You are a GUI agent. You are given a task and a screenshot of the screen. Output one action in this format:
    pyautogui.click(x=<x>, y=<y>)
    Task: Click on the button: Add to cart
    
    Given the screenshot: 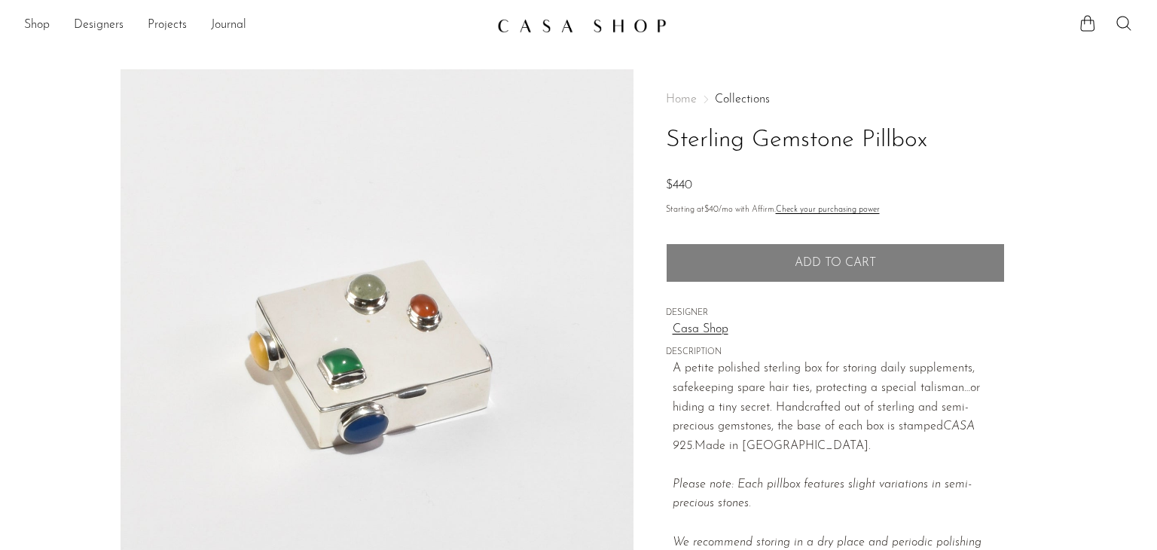 What is the action you would take?
    pyautogui.click(x=836, y=263)
    